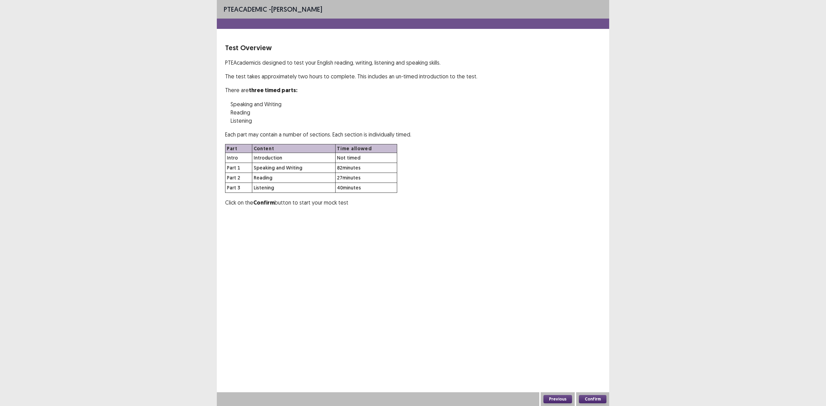 Image resolution: width=826 pixels, height=406 pixels. I want to click on td: Introduction, so click(293, 158).